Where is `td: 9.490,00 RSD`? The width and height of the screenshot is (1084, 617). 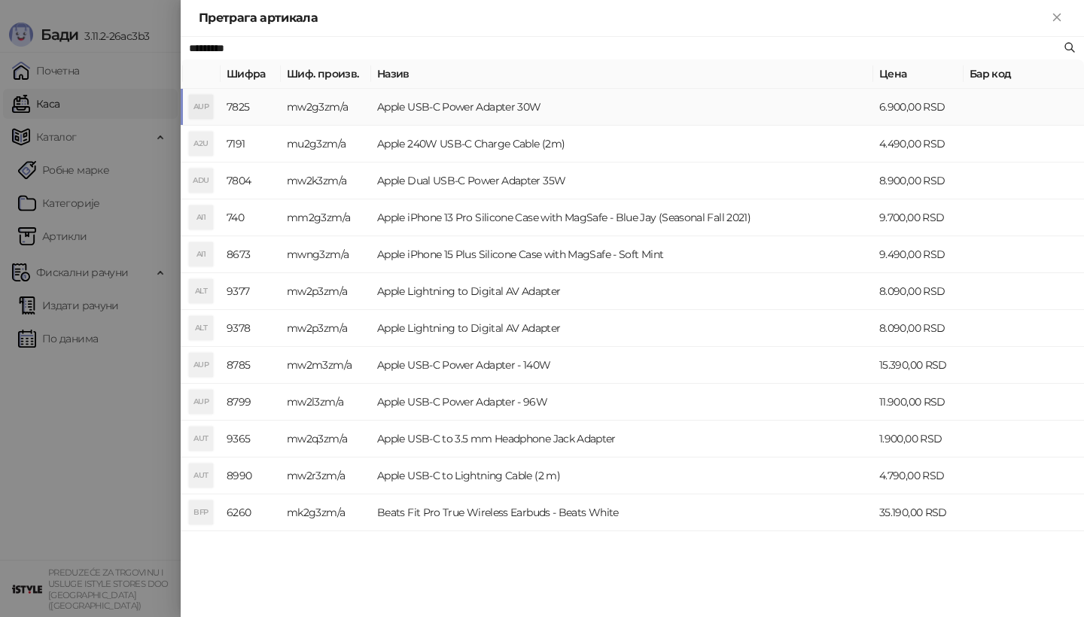
td: 9.490,00 RSD is located at coordinates (919, 254).